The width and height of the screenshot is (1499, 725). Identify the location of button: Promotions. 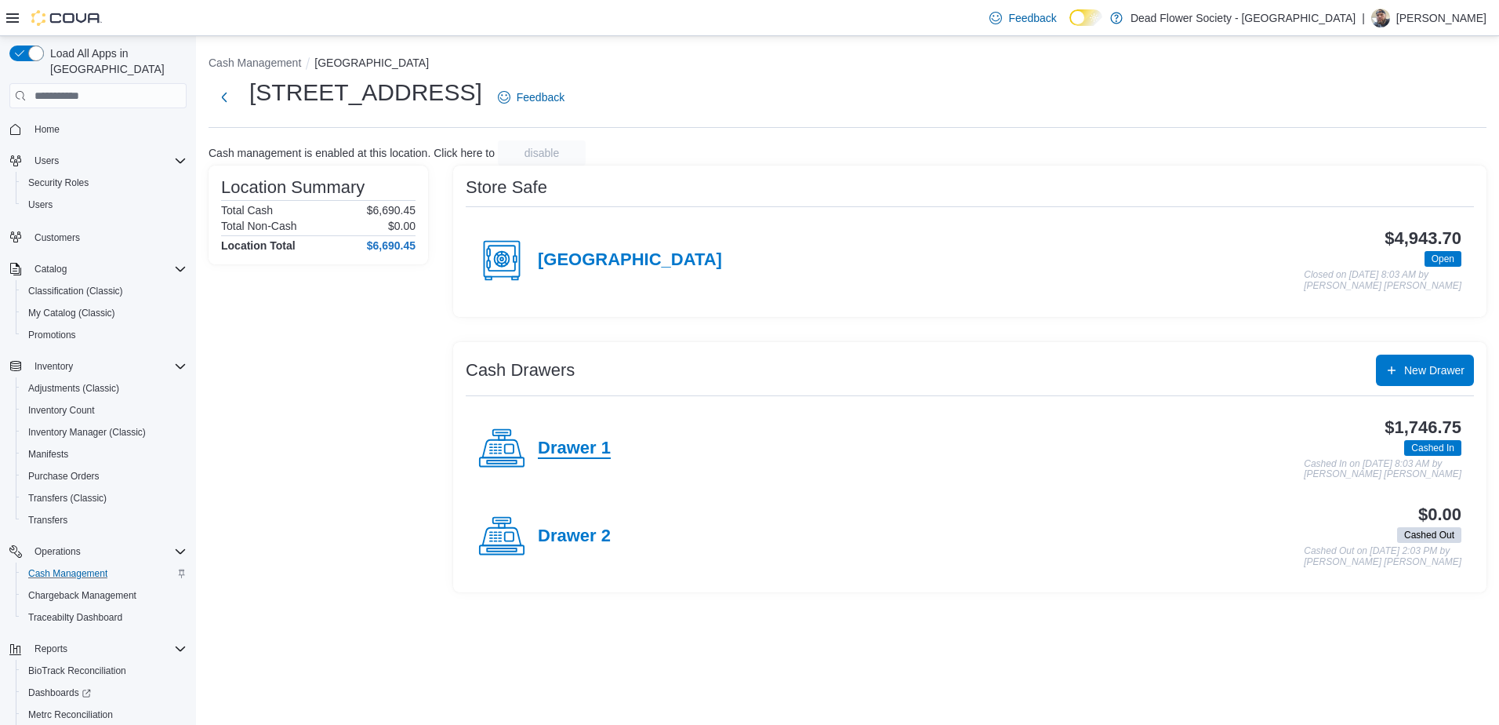
(104, 335).